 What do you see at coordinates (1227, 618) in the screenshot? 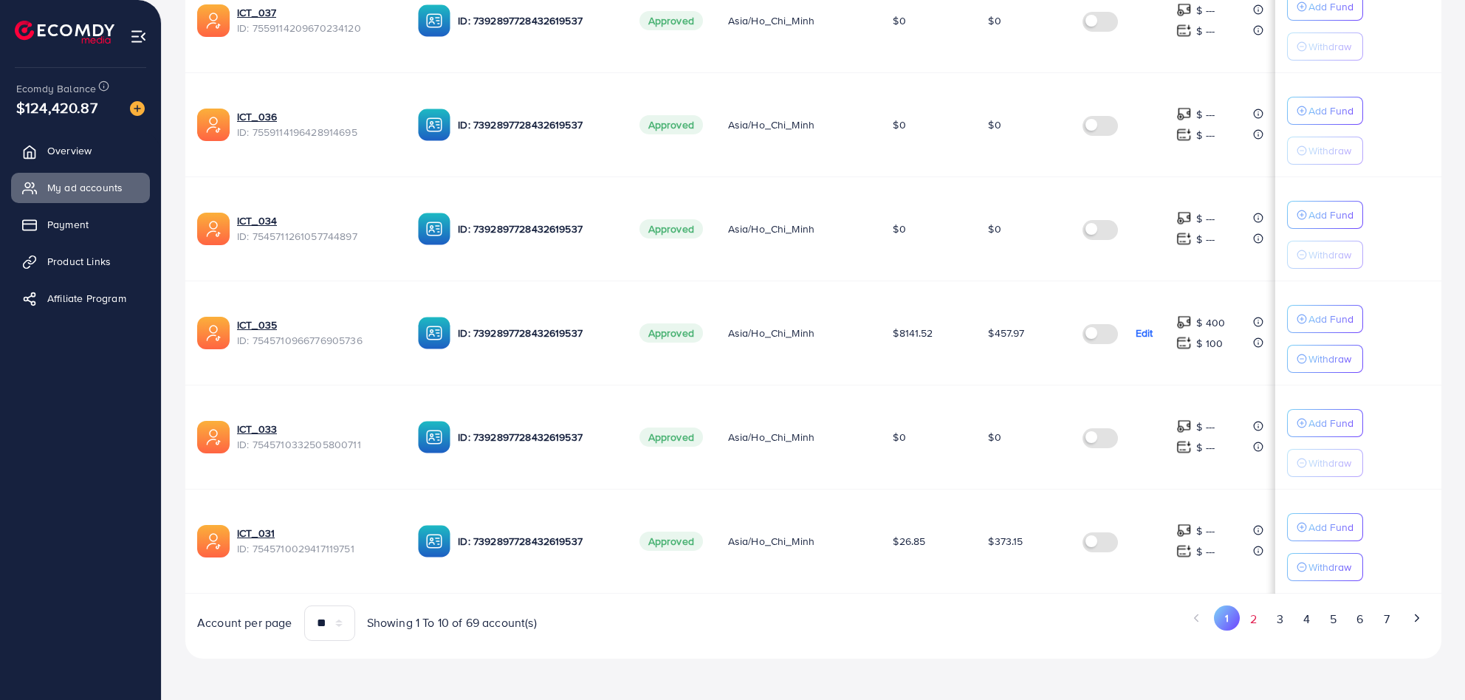
I see `button: Go to page 1` at bounding box center [1227, 618].